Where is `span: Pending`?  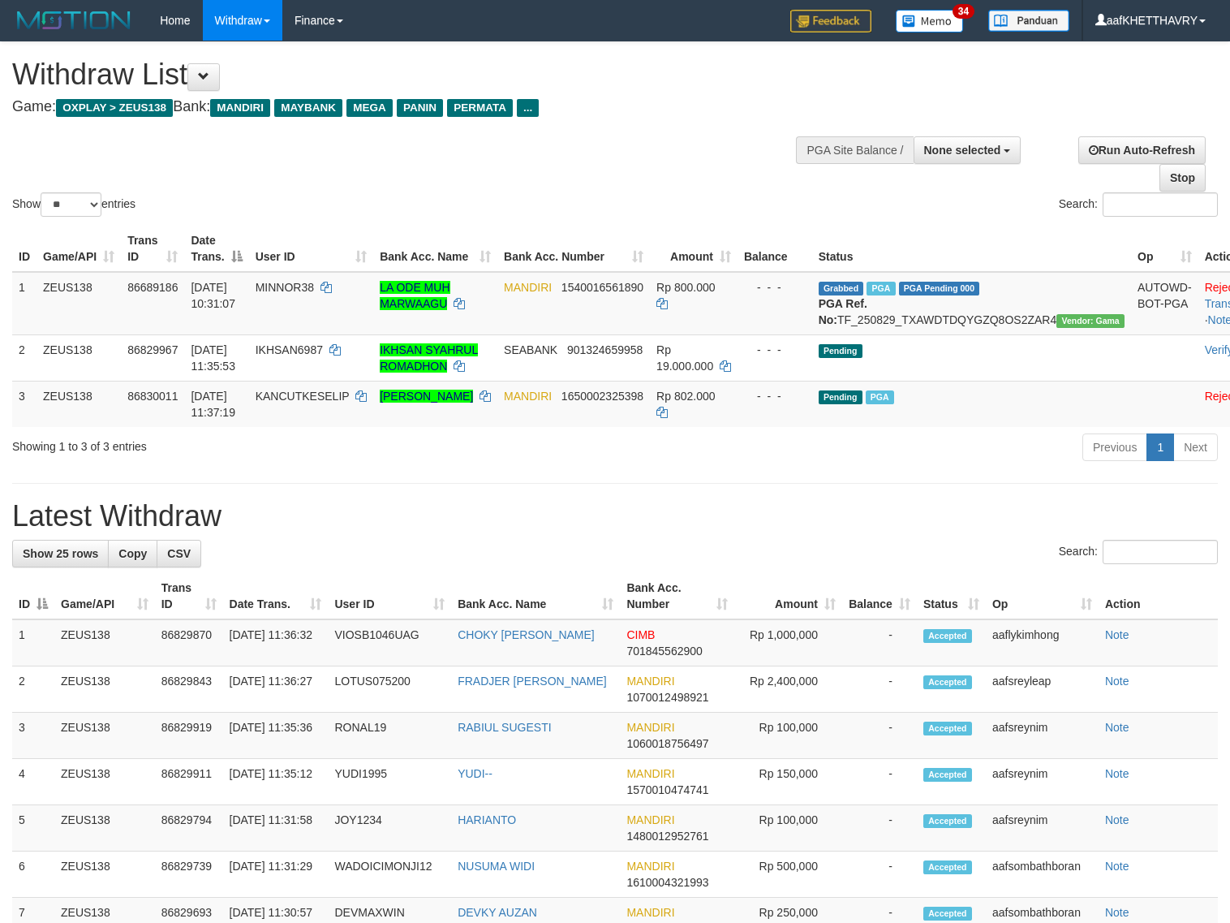
span: Pending is located at coordinates (841, 351).